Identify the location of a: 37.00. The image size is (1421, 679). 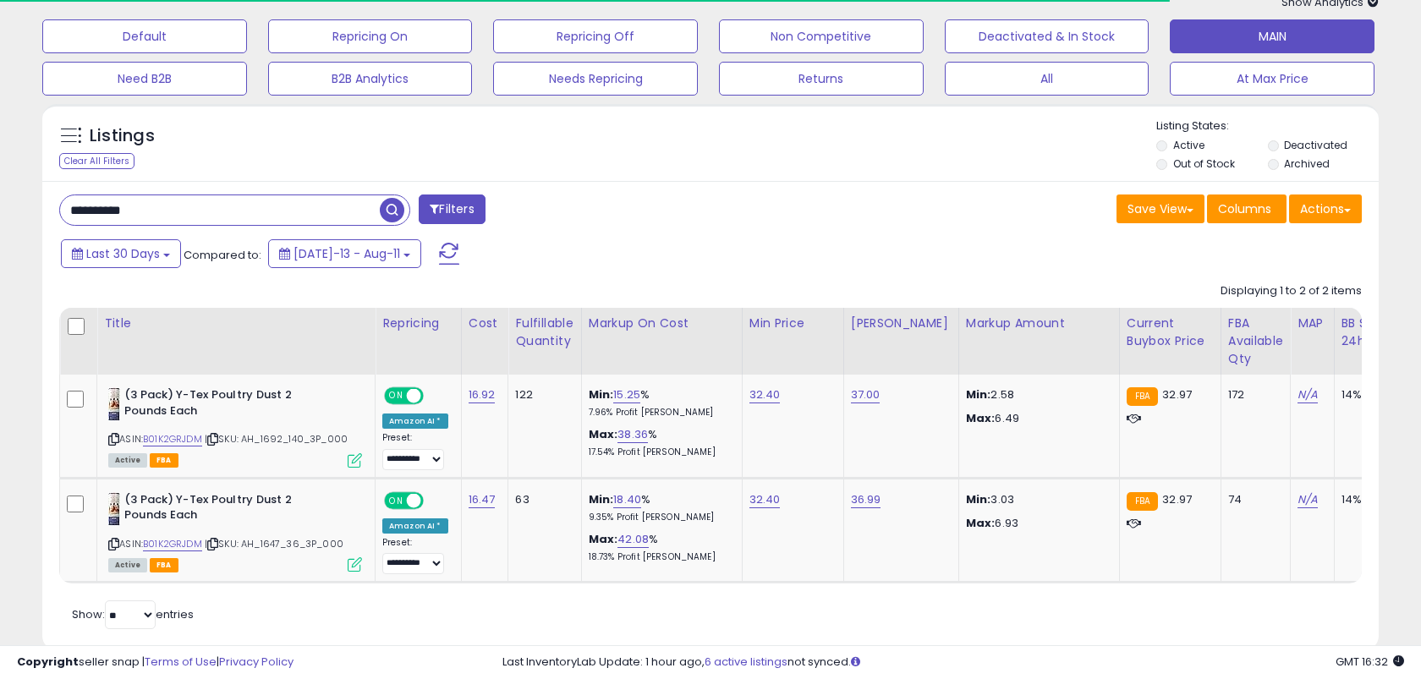
(865, 395).